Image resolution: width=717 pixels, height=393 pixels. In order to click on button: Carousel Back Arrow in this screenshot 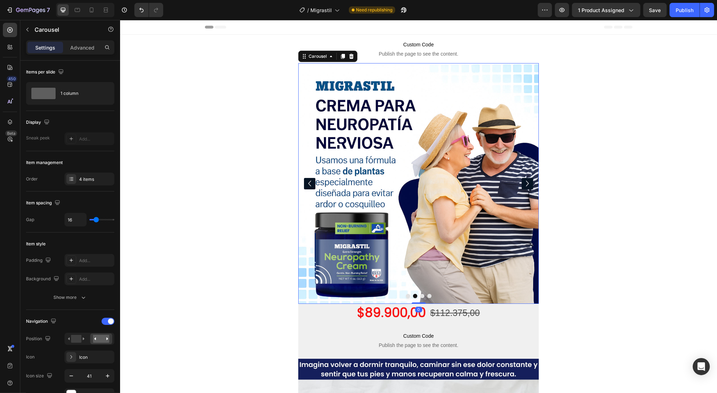, I will do `click(190, 164)`.